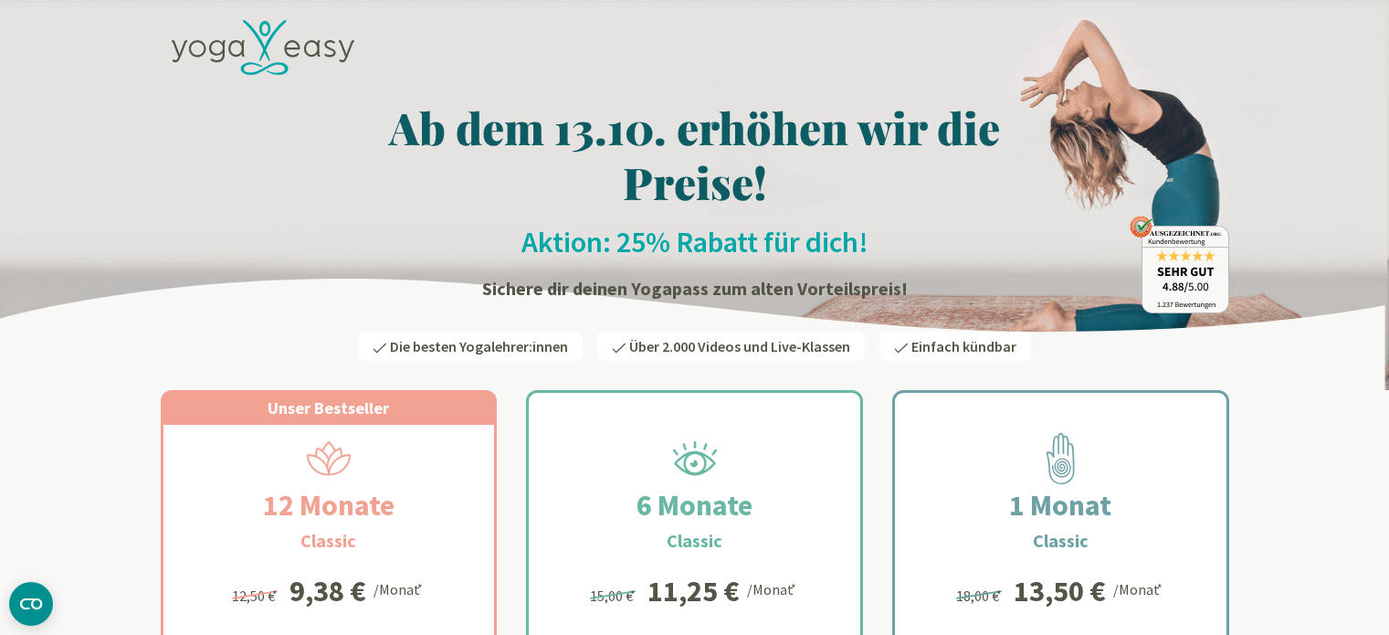 The width and height of the screenshot is (1389, 635). I want to click on img: ausgezeichnet_badge.png, so click(1179, 264).